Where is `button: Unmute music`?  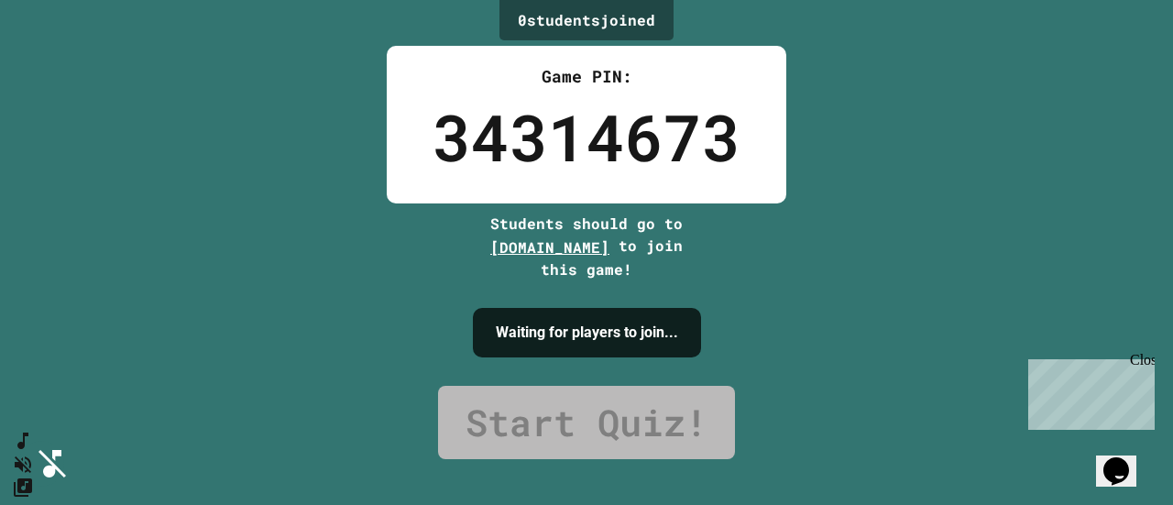 button: Unmute music is located at coordinates (23, 464).